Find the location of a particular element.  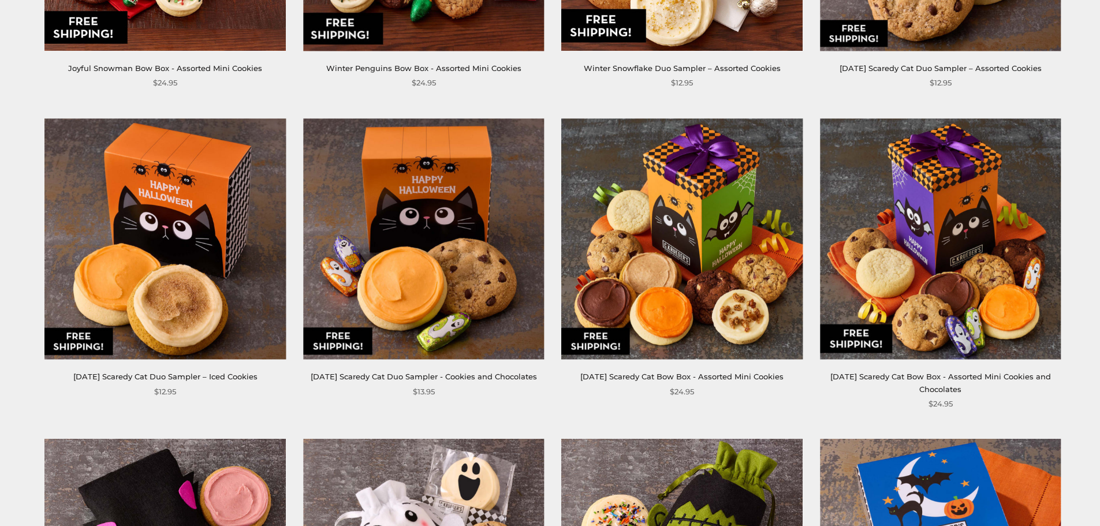

img: Halloween Scaredy Cat Bow Box - Assorted Mini Cookies is located at coordinates (682, 238).